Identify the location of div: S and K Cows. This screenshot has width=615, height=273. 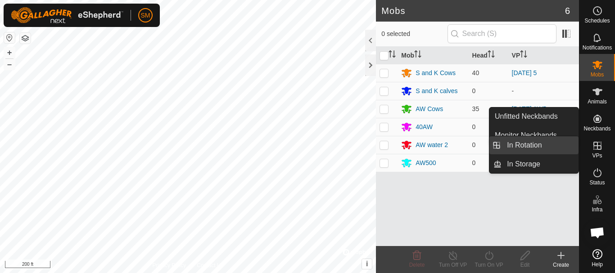
(435, 73).